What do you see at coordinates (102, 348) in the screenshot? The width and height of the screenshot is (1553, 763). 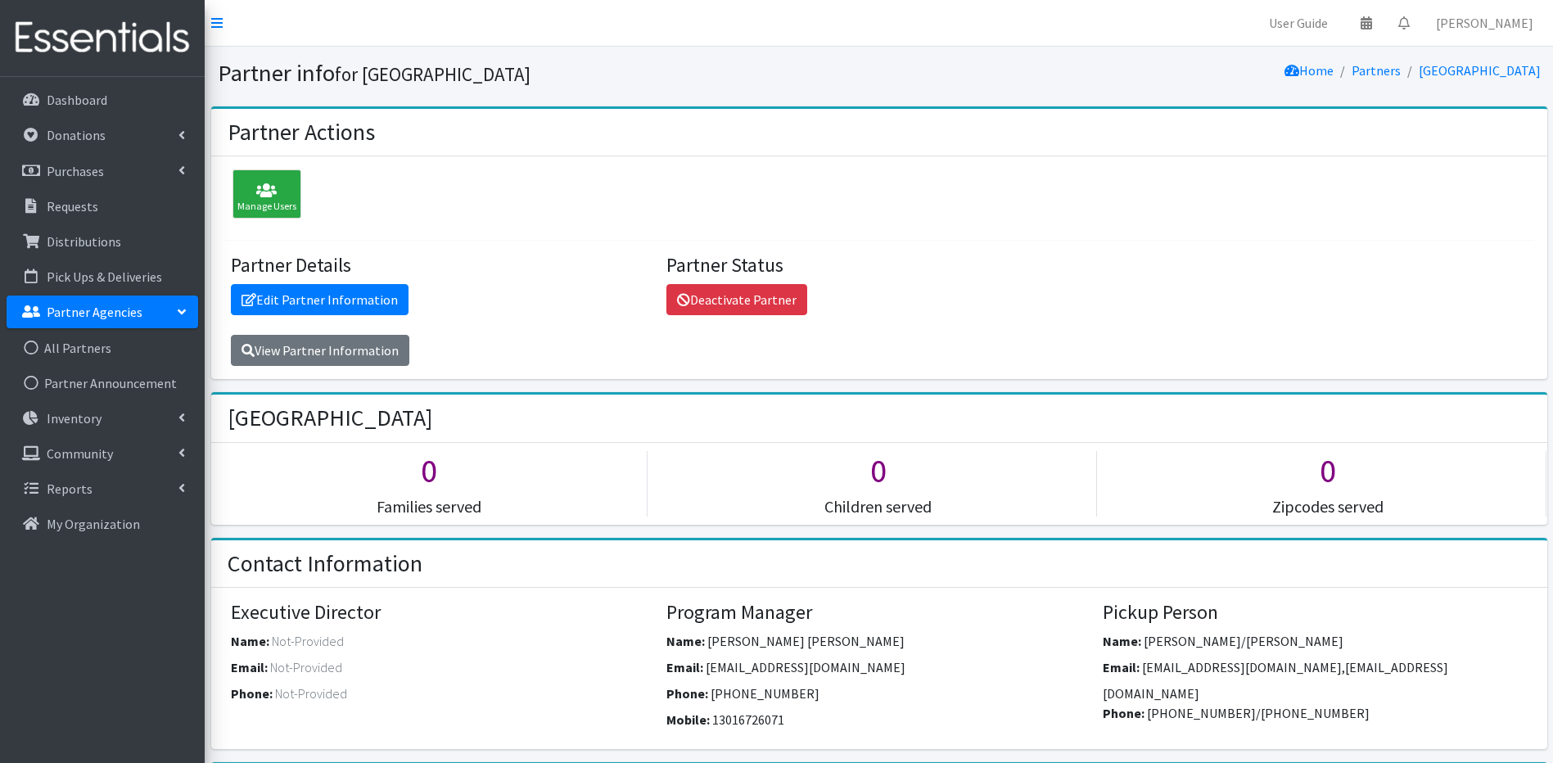 I see `a: All Partners` at bounding box center [102, 348].